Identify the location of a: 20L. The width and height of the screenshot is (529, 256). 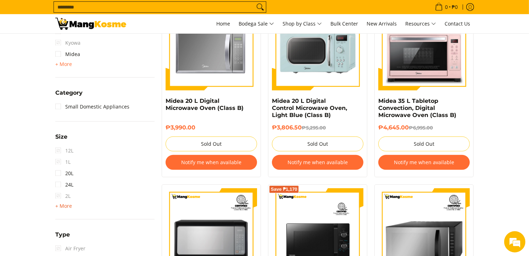
(64, 173).